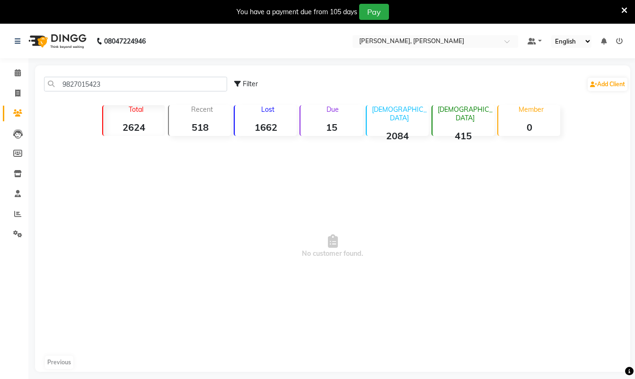  I want to click on img: logo, so click(56, 41).